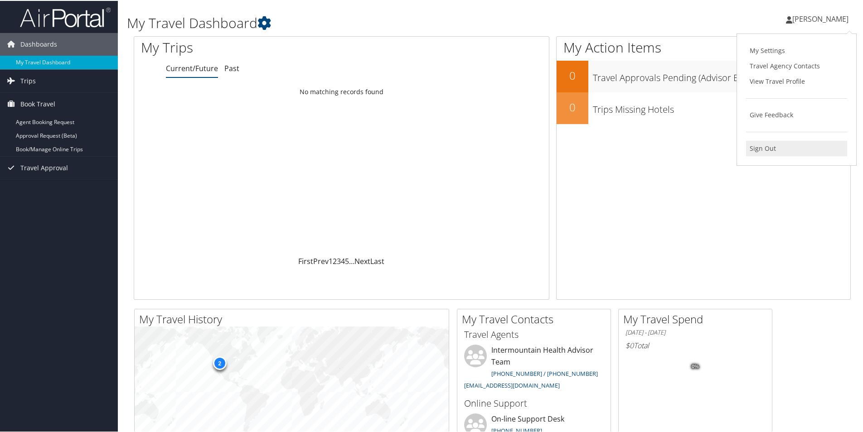 The height and width of the screenshot is (432, 863). I want to click on h3: Travel Approvals Pending (Advisor Booked), so click(721, 75).